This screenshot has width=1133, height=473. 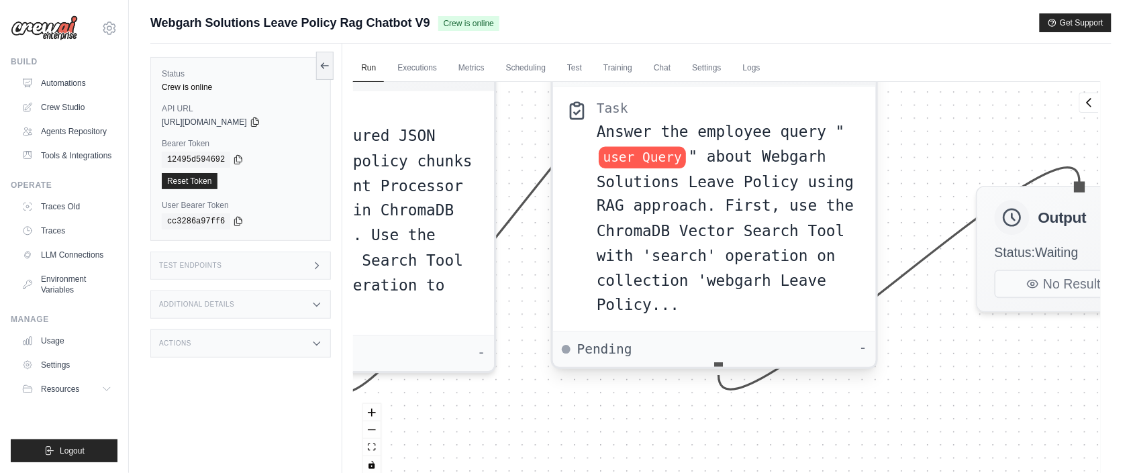 I want to click on div: Crew is online, so click(x=240, y=87).